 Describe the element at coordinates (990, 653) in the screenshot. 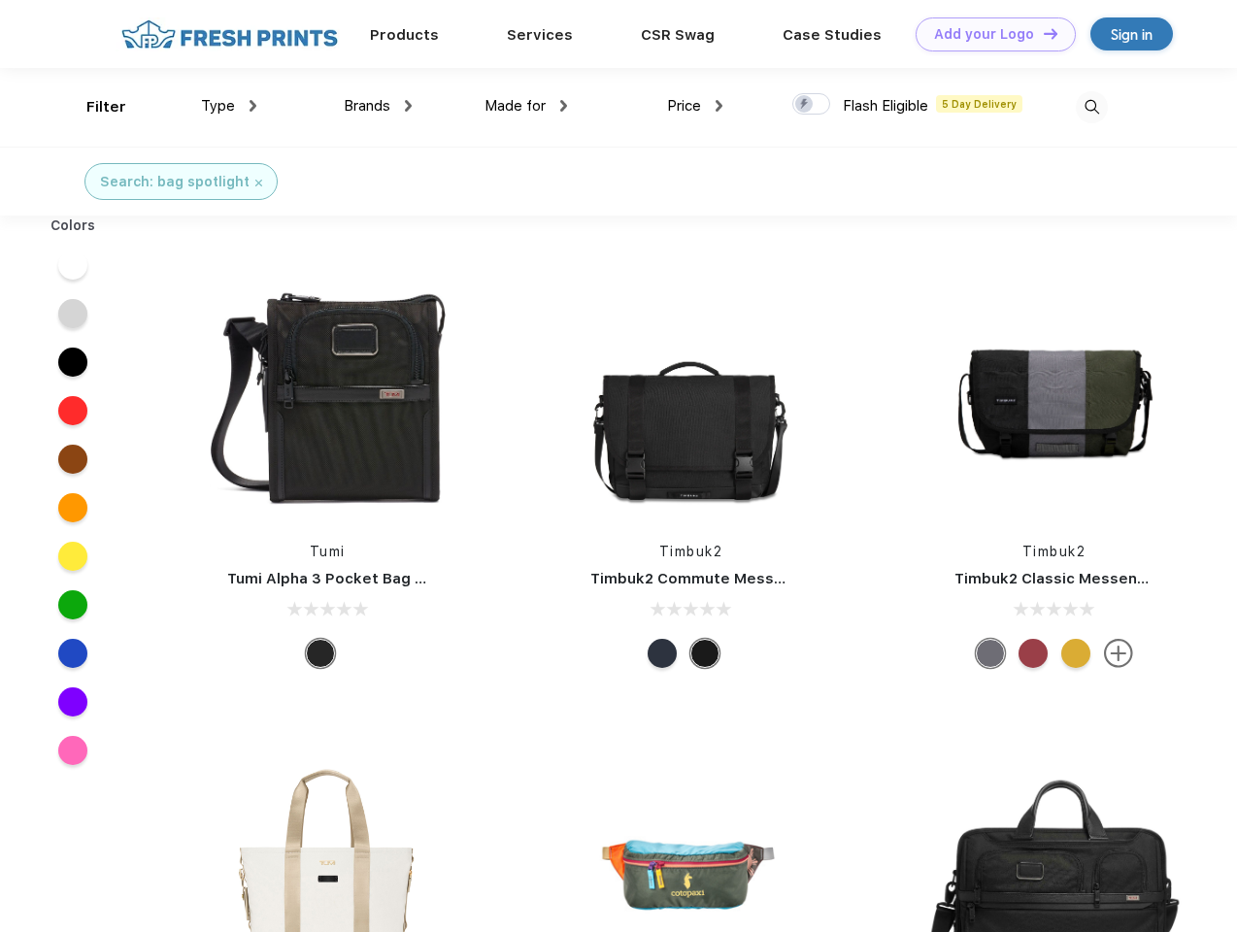

I see `div: Eco Army Pop` at that location.